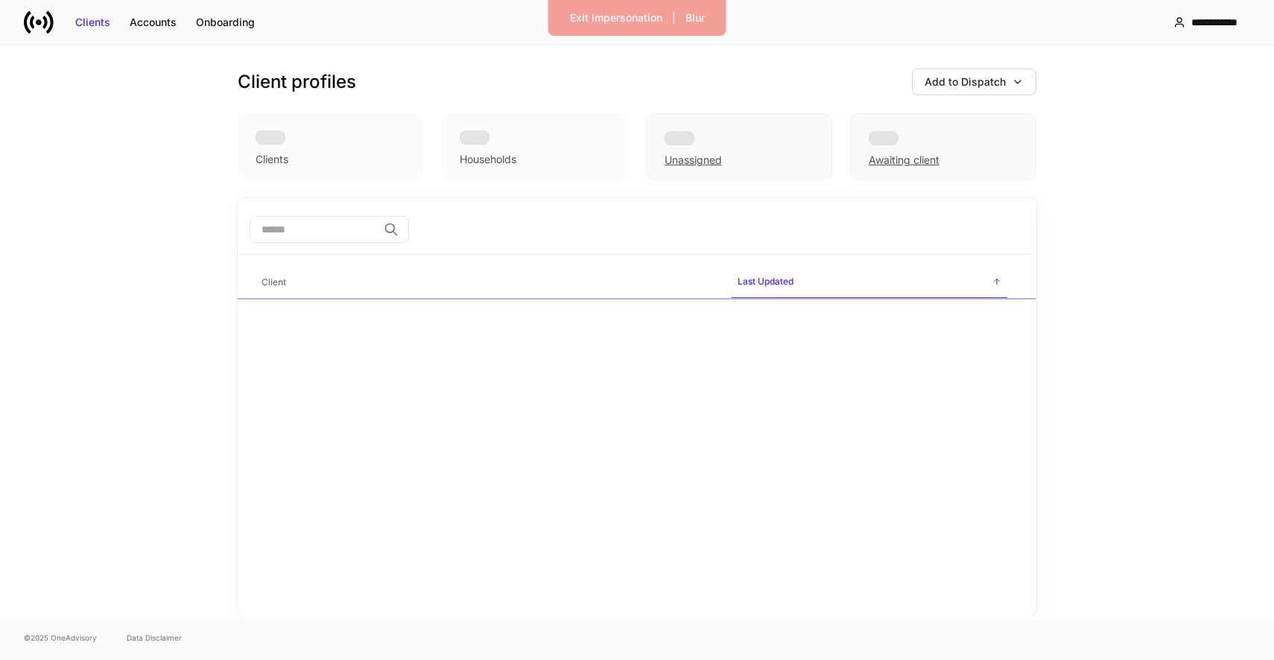 This screenshot has height=660, width=1274. Describe the element at coordinates (695, 18) in the screenshot. I see `div: Blur` at that location.